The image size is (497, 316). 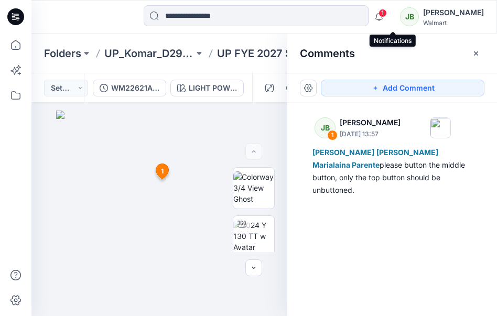 What do you see at coordinates (254, 188) in the screenshot?
I see `img: Colorway 3/4 View Ghost` at bounding box center [254, 188].